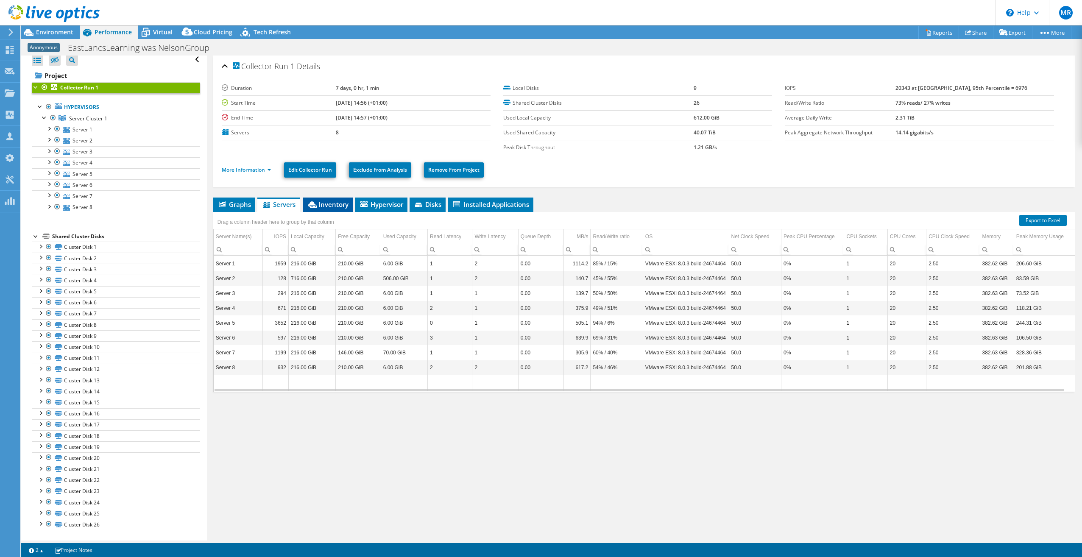 The image size is (1082, 557). Describe the element at coordinates (976, 32) in the screenshot. I see `a: Share` at that location.